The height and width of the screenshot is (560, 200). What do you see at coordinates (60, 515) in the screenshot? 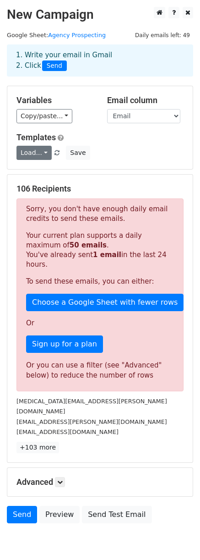
I see `a: Preview` at bounding box center [60, 515].